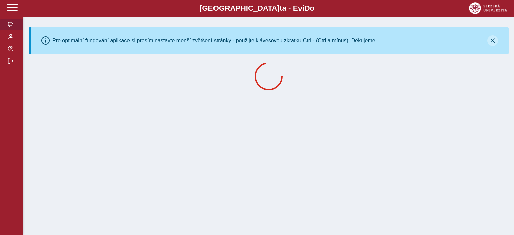 This screenshot has width=514, height=235. I want to click on div: Pro optimální fungování aplikace si prosím nastavte menší zvětšení stránky - použijte klávesovou ..., so click(214, 41).